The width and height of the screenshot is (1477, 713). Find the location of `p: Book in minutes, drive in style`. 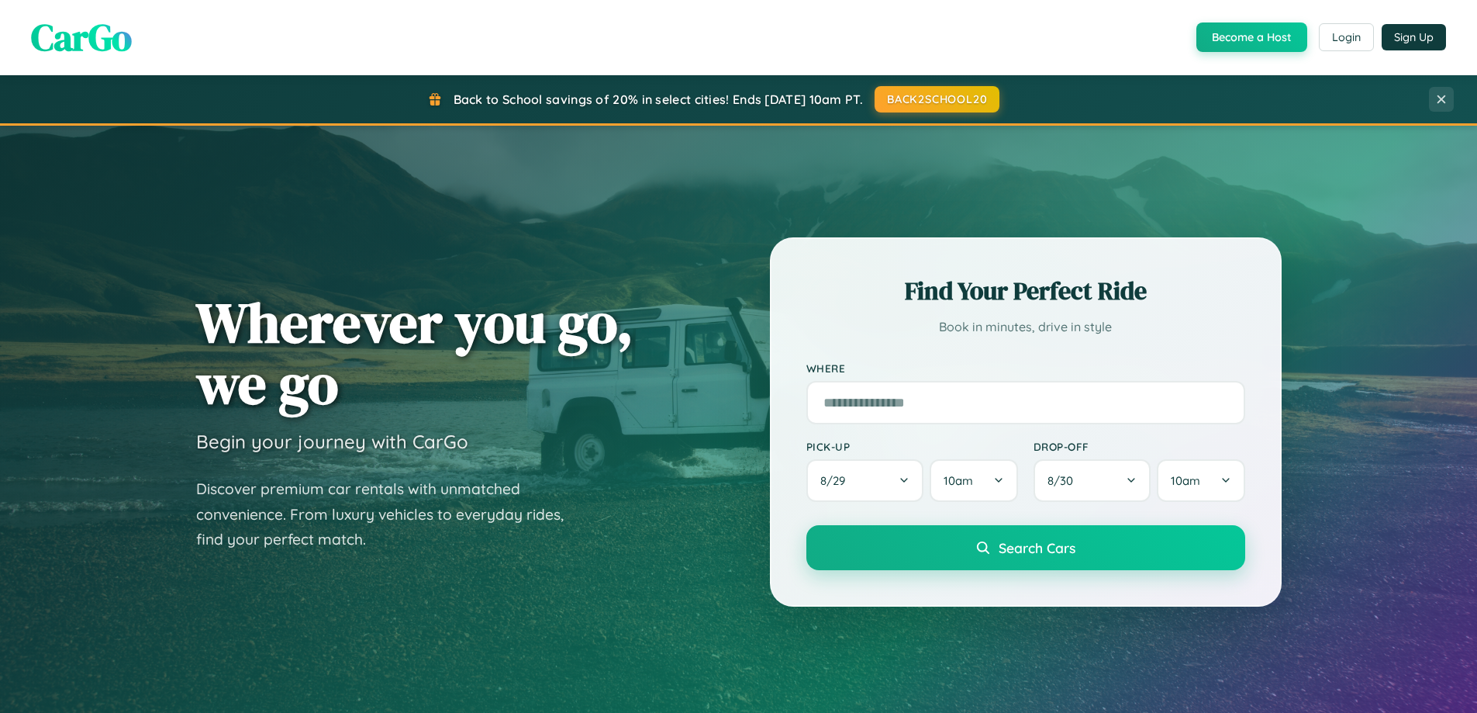

p: Book in minutes, drive in style is located at coordinates (1026, 326).